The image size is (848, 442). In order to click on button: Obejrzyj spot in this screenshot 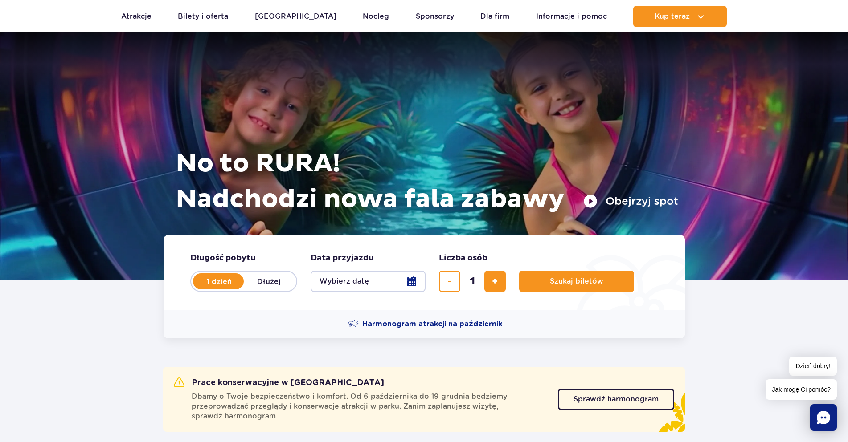, I will do `click(630, 201)`.